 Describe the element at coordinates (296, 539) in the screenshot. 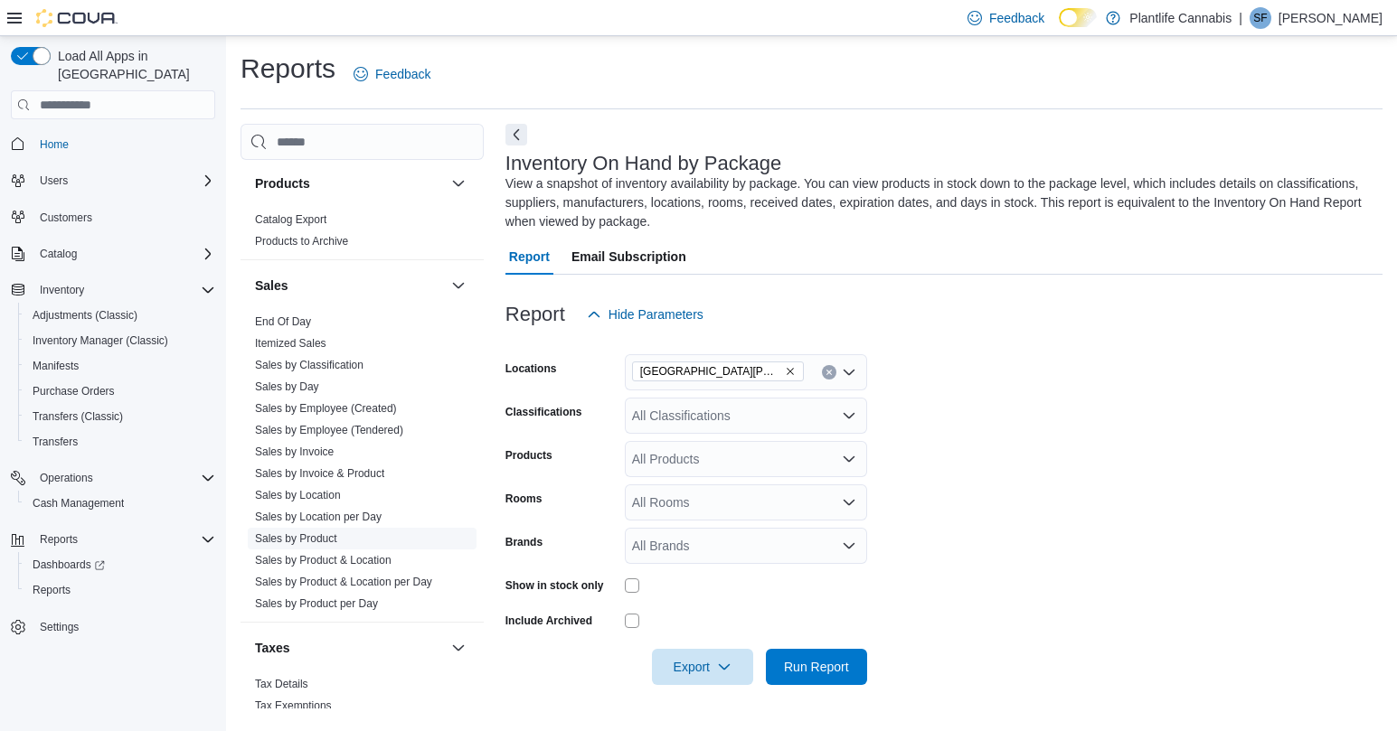

I see `span: Sales by Product` at that location.